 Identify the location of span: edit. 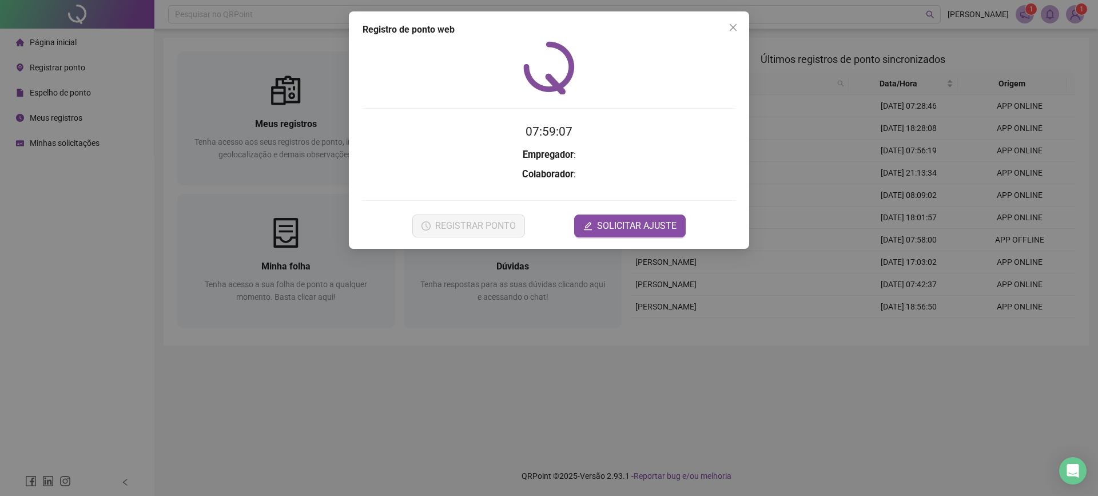
(588, 226).